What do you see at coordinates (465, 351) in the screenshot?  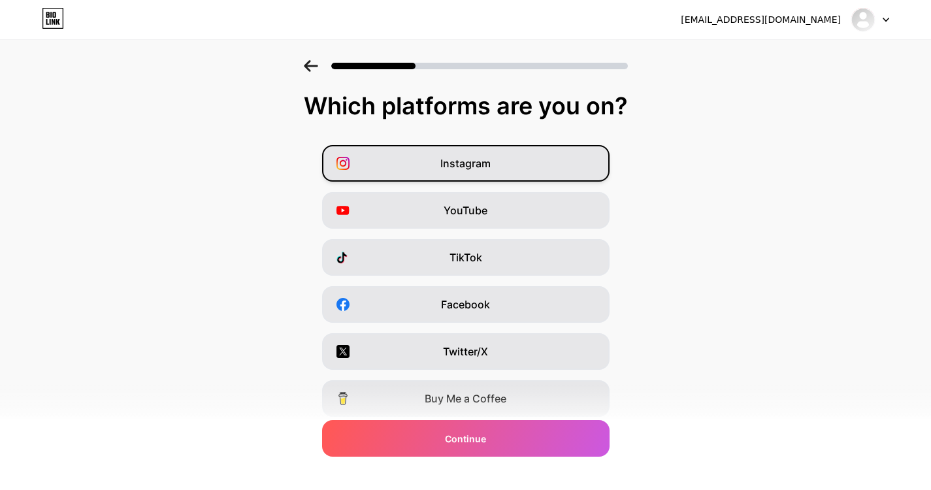 I see `span: Twitter/X` at bounding box center [465, 351].